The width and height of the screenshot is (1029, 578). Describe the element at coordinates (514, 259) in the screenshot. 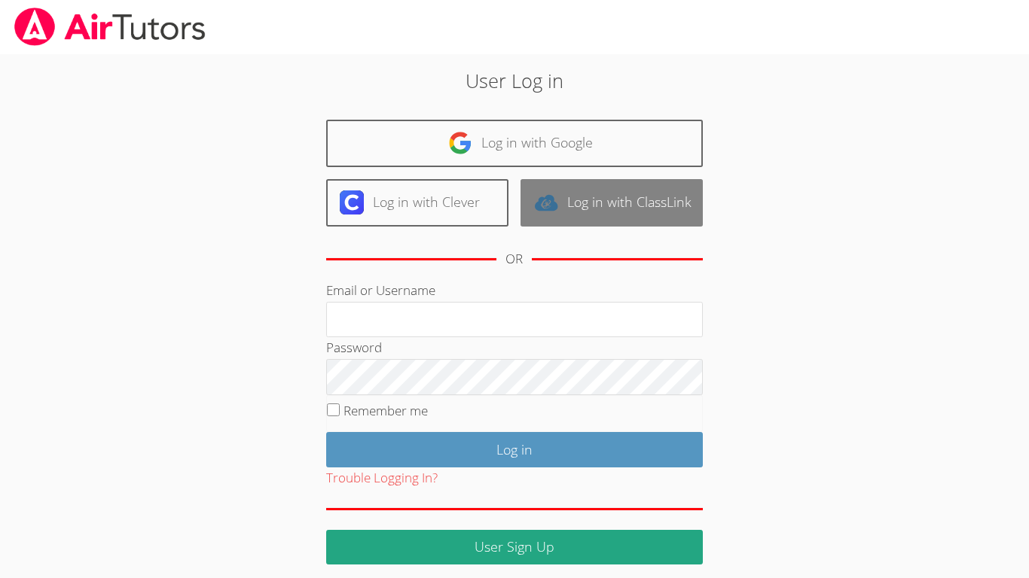

I see `div: OR` at that location.